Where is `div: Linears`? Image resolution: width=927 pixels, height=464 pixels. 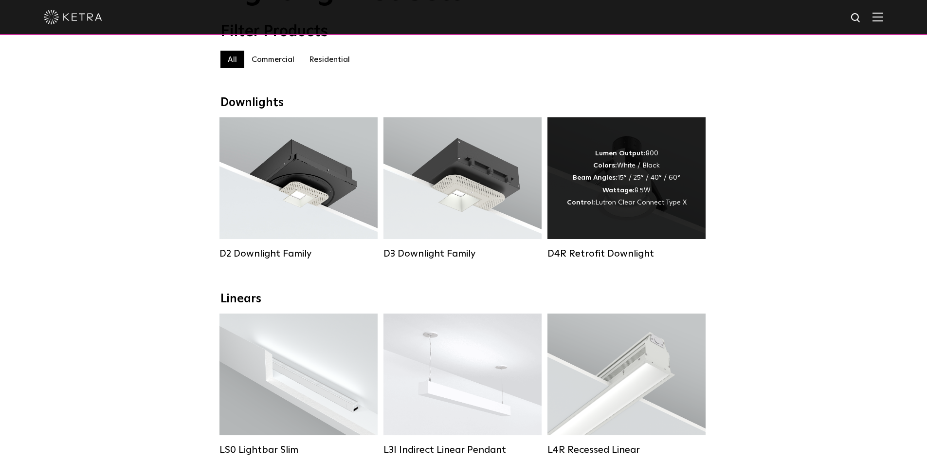 div: Linears is located at coordinates (464, 299).